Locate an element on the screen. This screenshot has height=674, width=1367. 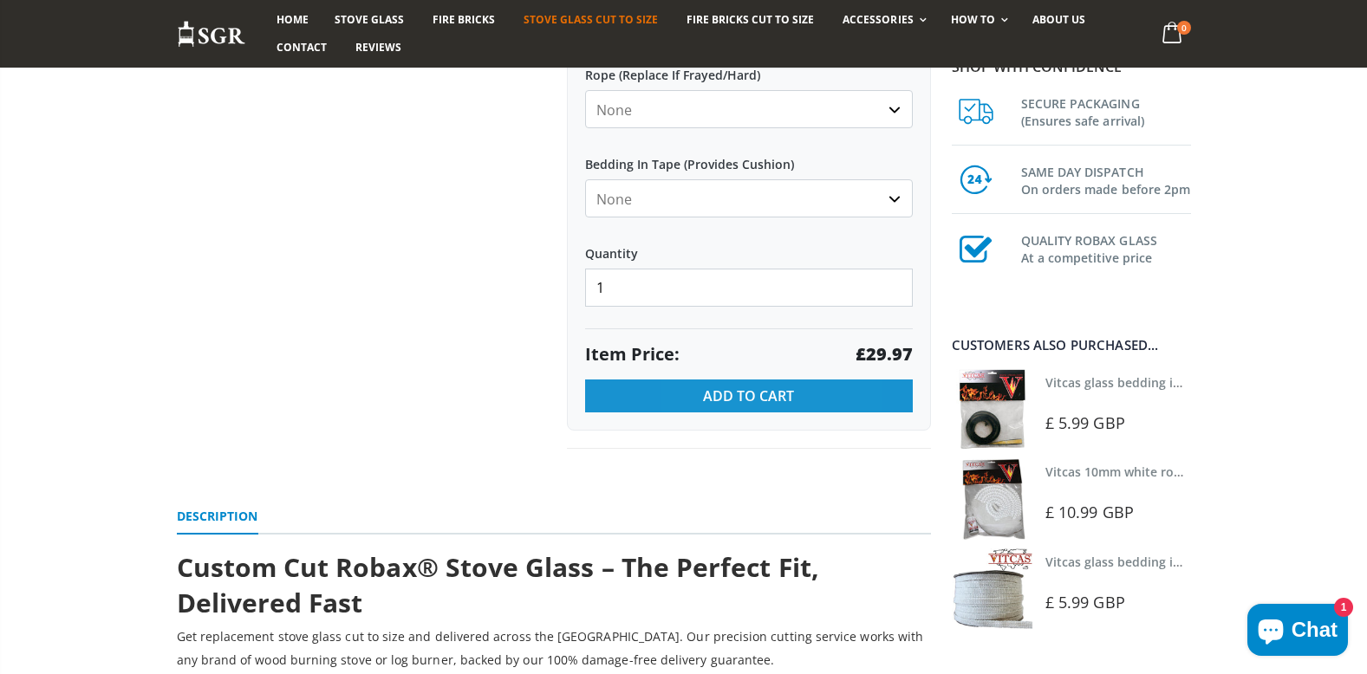
div: Customers also purchased... is located at coordinates (1071, 345).